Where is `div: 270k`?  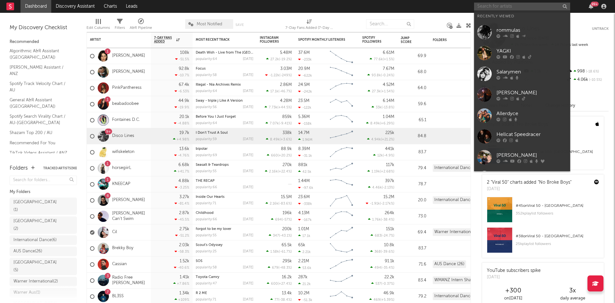 div: 270k is located at coordinates (287, 165).